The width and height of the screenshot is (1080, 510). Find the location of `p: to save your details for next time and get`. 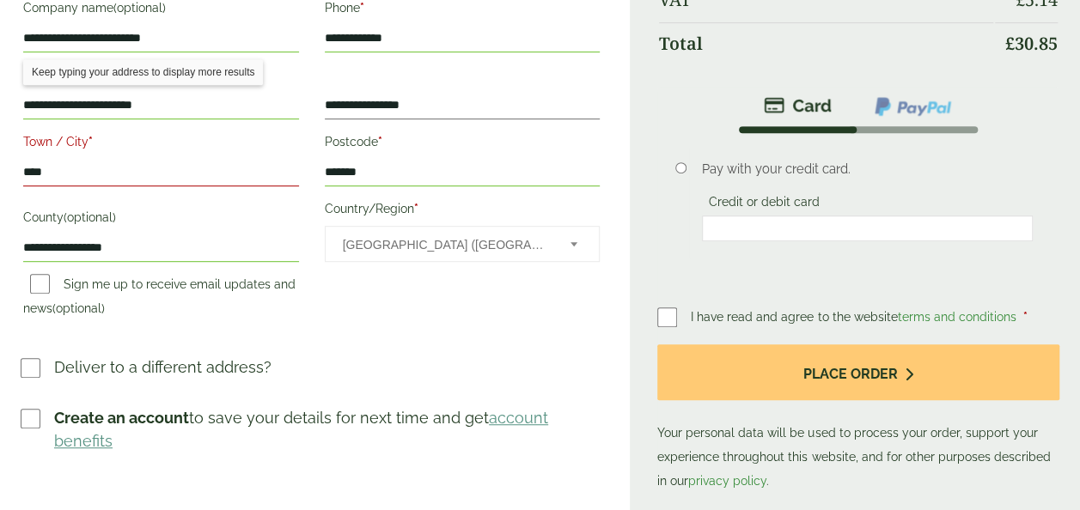

p: to save your details for next time and get is located at coordinates (328, 430).